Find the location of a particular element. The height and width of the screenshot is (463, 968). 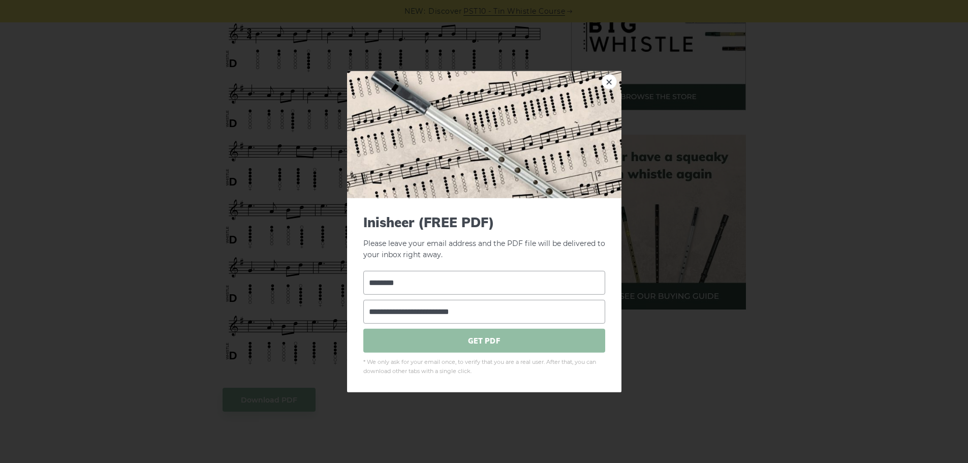

span: * We only ask for your email once, to verify that you are a real user. After that, you can downlo... is located at coordinates (484, 367).